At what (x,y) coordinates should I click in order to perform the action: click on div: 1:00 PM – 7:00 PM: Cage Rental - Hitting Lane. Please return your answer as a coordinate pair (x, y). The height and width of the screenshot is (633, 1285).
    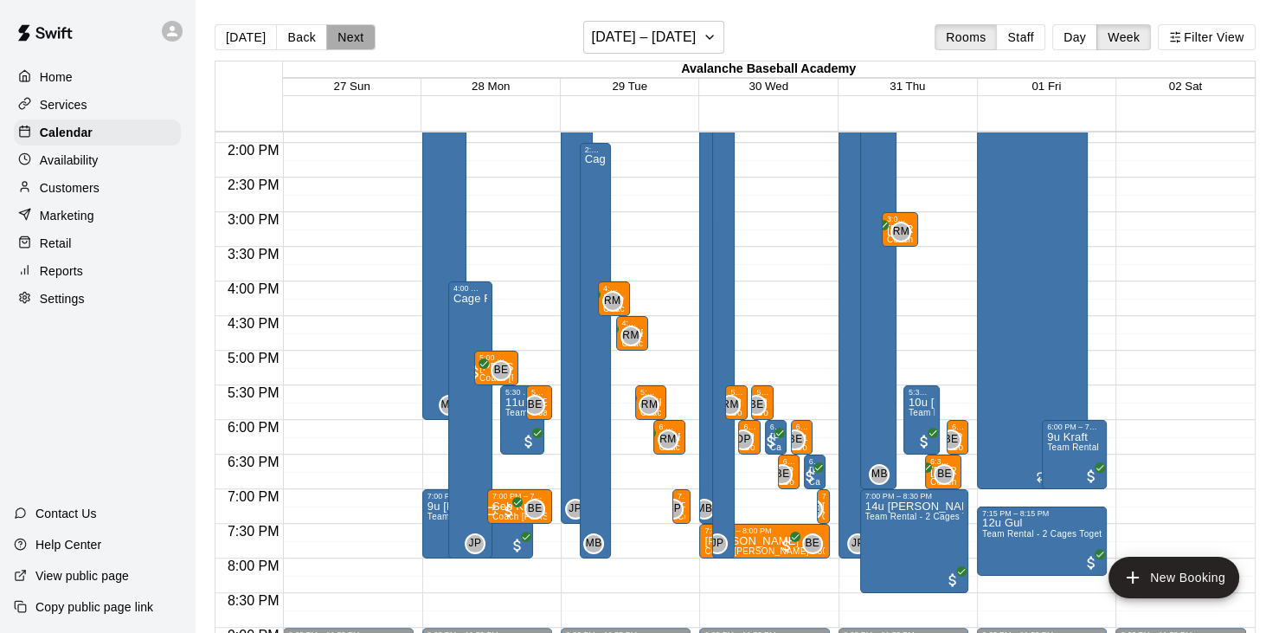
    Looking at the image, I should click on (879, 281).